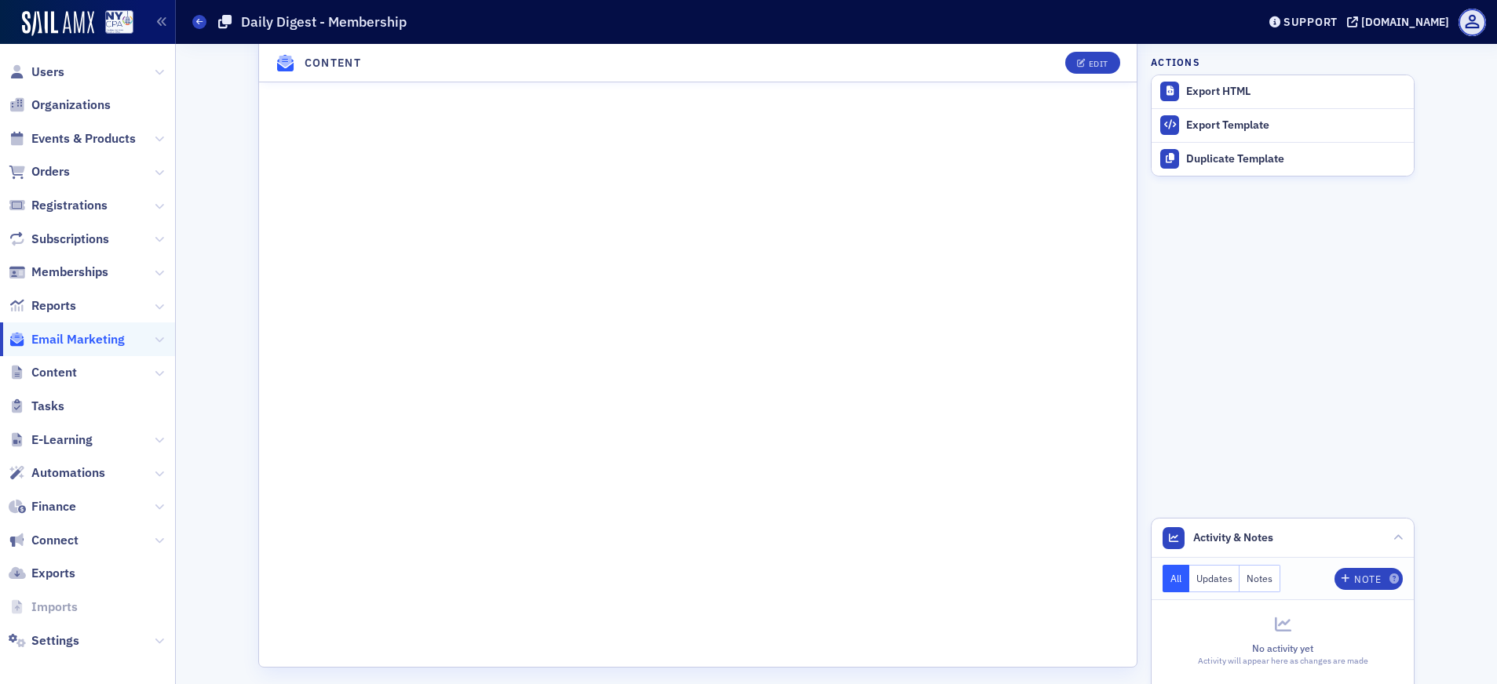 Image resolution: width=1497 pixels, height=684 pixels. What do you see at coordinates (1214, 578) in the screenshot?
I see `button: Updates` at bounding box center [1214, 578].